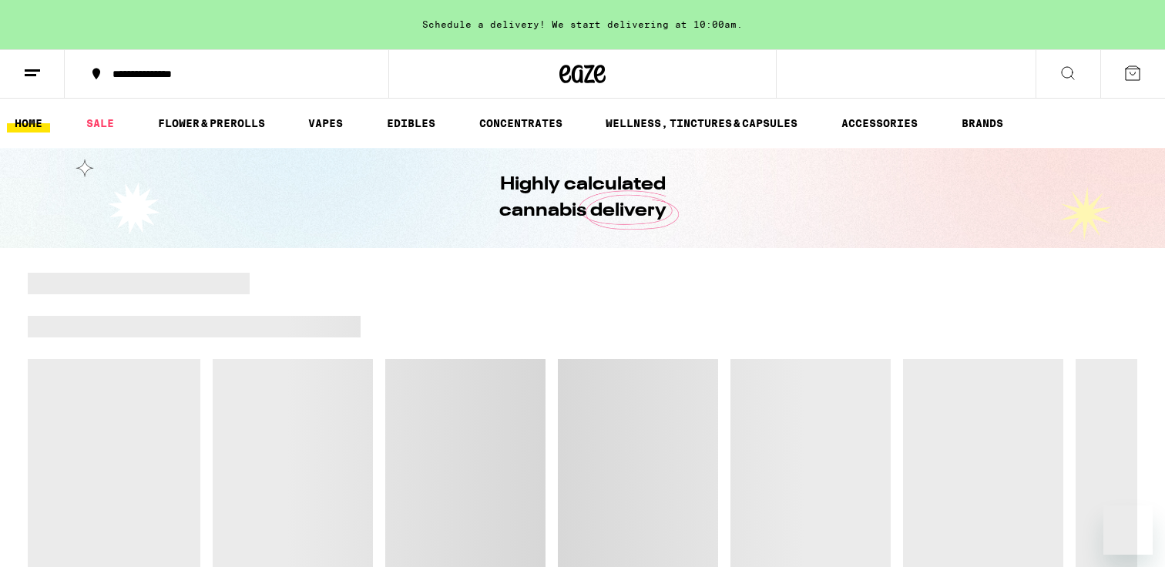  I want to click on a: BRANDS, so click(982, 123).